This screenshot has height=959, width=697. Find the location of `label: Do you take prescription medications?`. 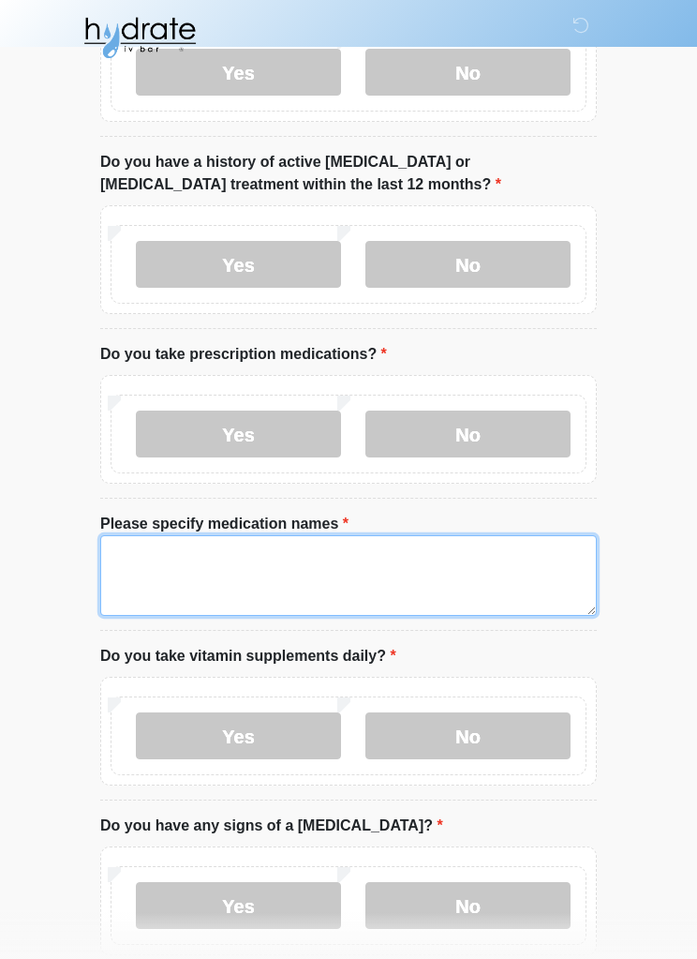

label: Do you take prescription medications? is located at coordinates (244, 354).